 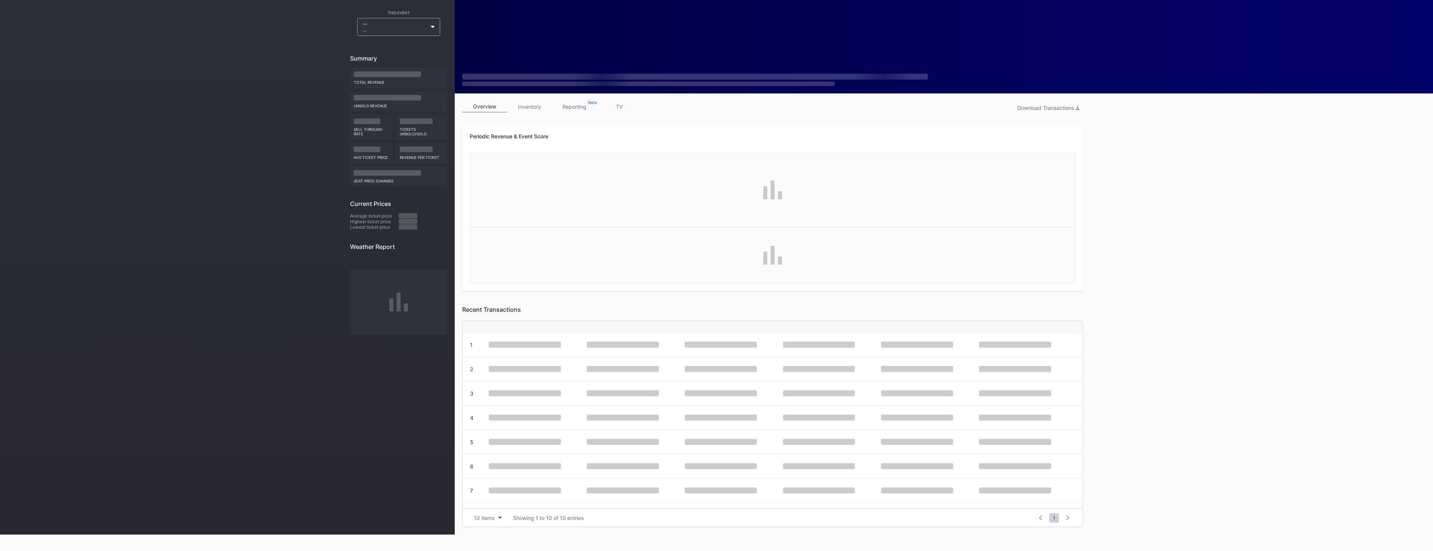 What do you see at coordinates (374, 227) in the screenshot?
I see `div: Lowest ticket price` at bounding box center [374, 227].